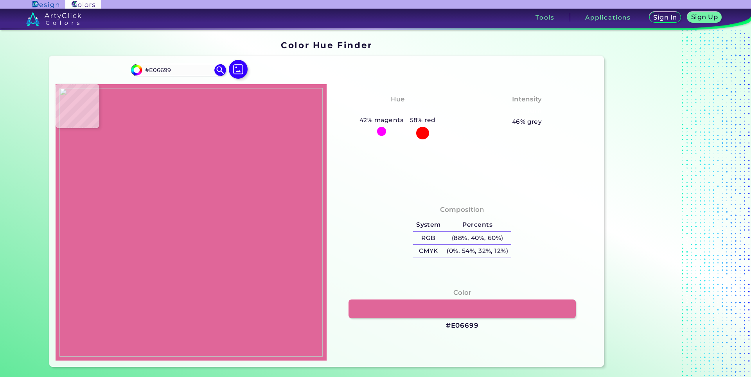  What do you see at coordinates (45, 4) in the screenshot?
I see `img: ArtyClick Design logo` at bounding box center [45, 4].